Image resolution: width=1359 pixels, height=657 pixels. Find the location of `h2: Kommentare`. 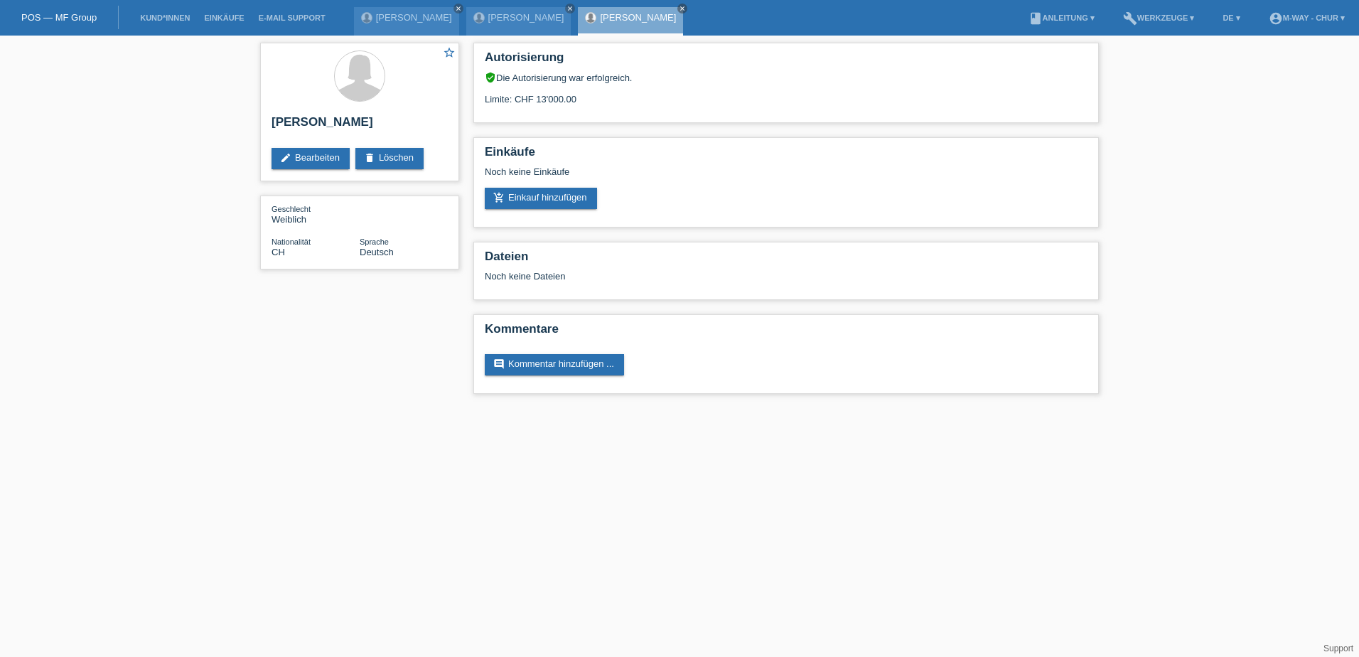

h2: Kommentare is located at coordinates (786, 333).